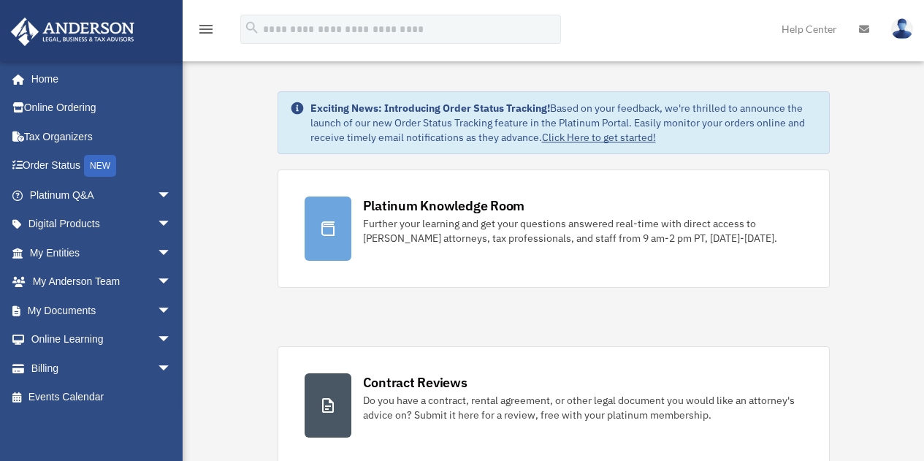 This screenshot has width=924, height=461. I want to click on a: My Anderson Teamarrow_drop_down, so click(101, 282).